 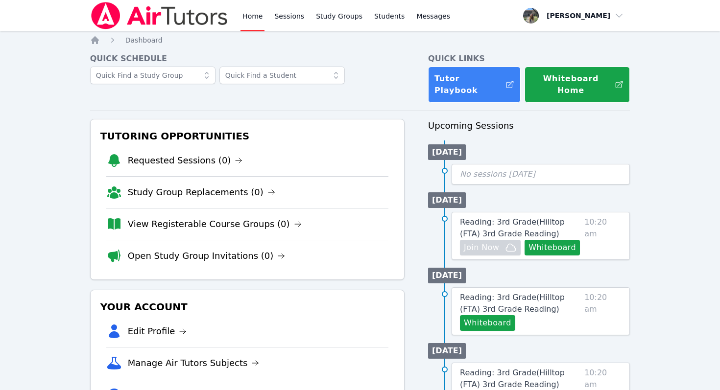 What do you see at coordinates (207, 256) in the screenshot?
I see `a: Open Study Group Invitations (0)` at bounding box center [207, 256].